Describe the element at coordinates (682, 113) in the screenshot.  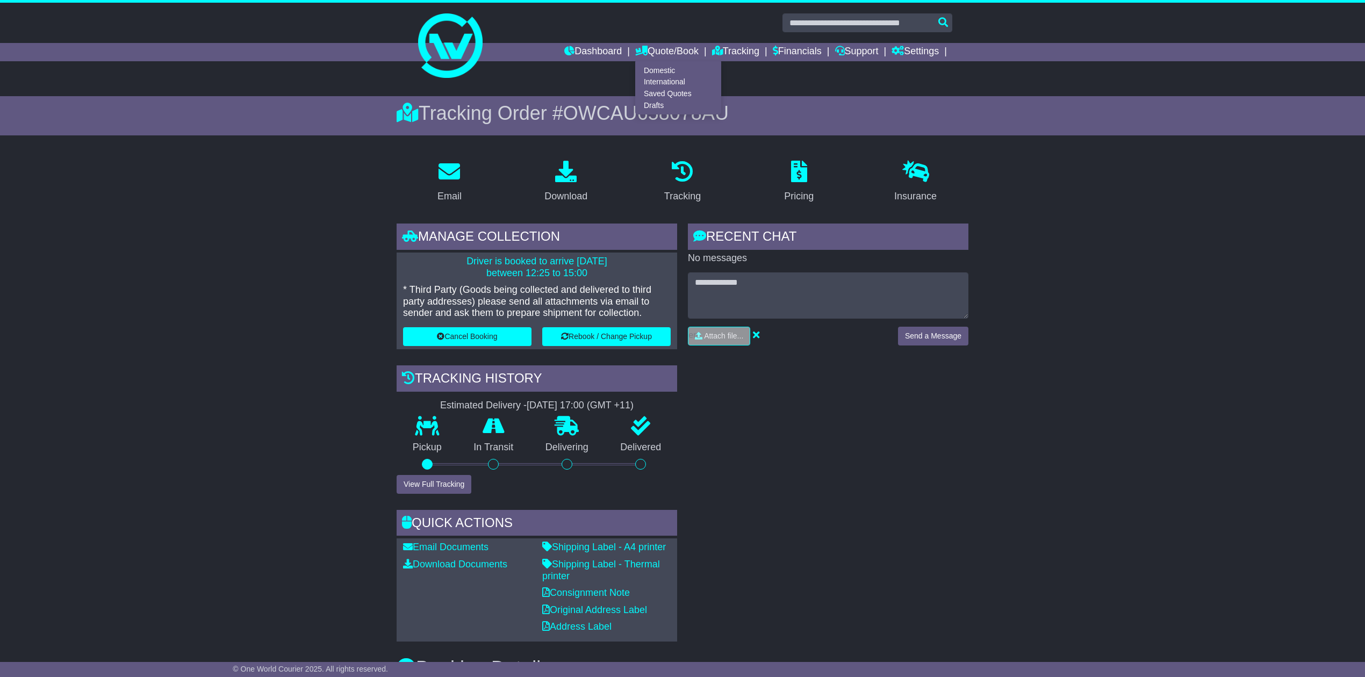
I see `div: Tracking Order #` at that location.